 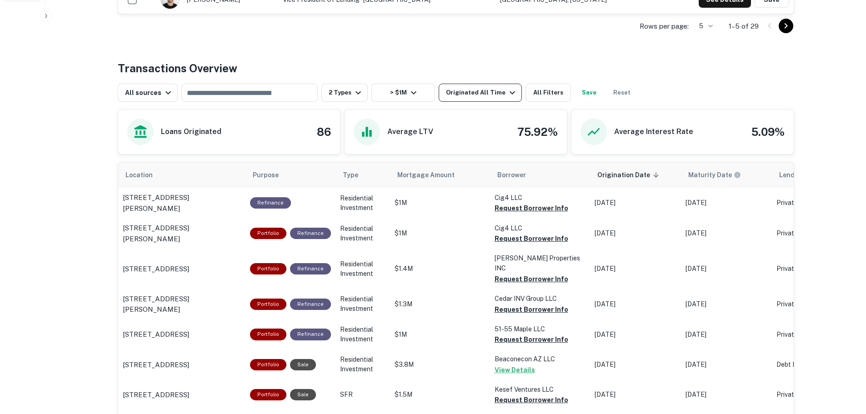 I want to click on div: Chat Widget, so click(x=844, y=363).